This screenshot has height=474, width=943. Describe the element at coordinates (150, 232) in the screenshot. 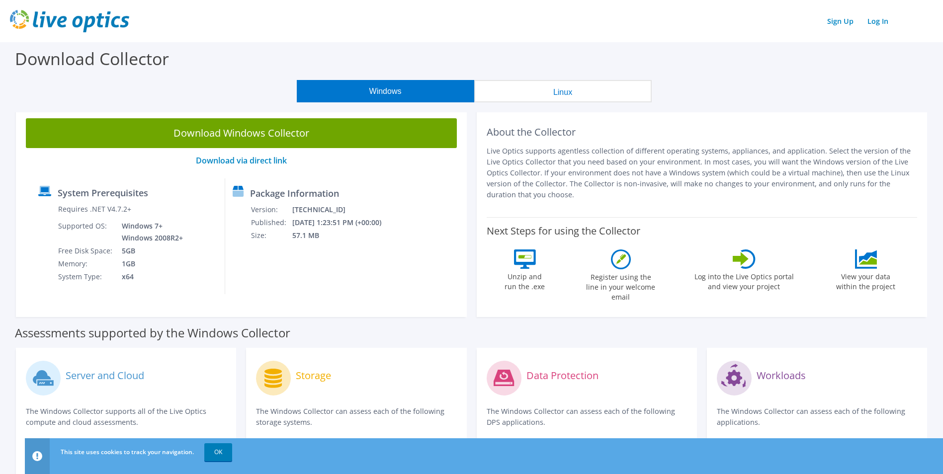

I see `td: Windows 7+ Windows 2008R2+` at that location.